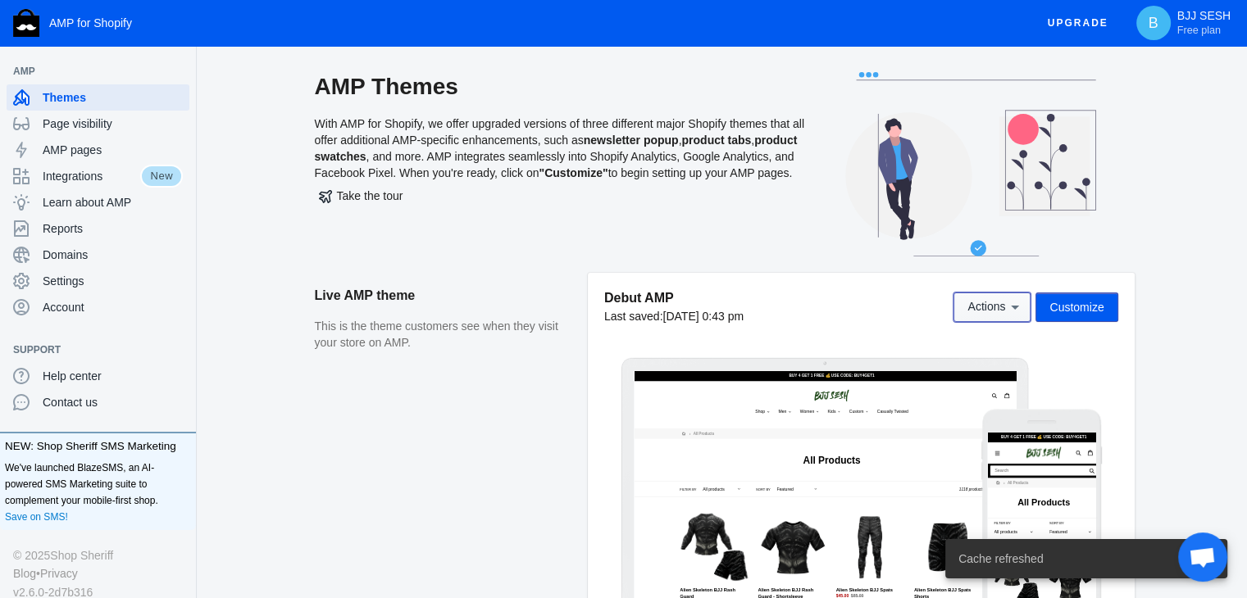  I want to click on span: Casually Twisted, so click(759, 121).